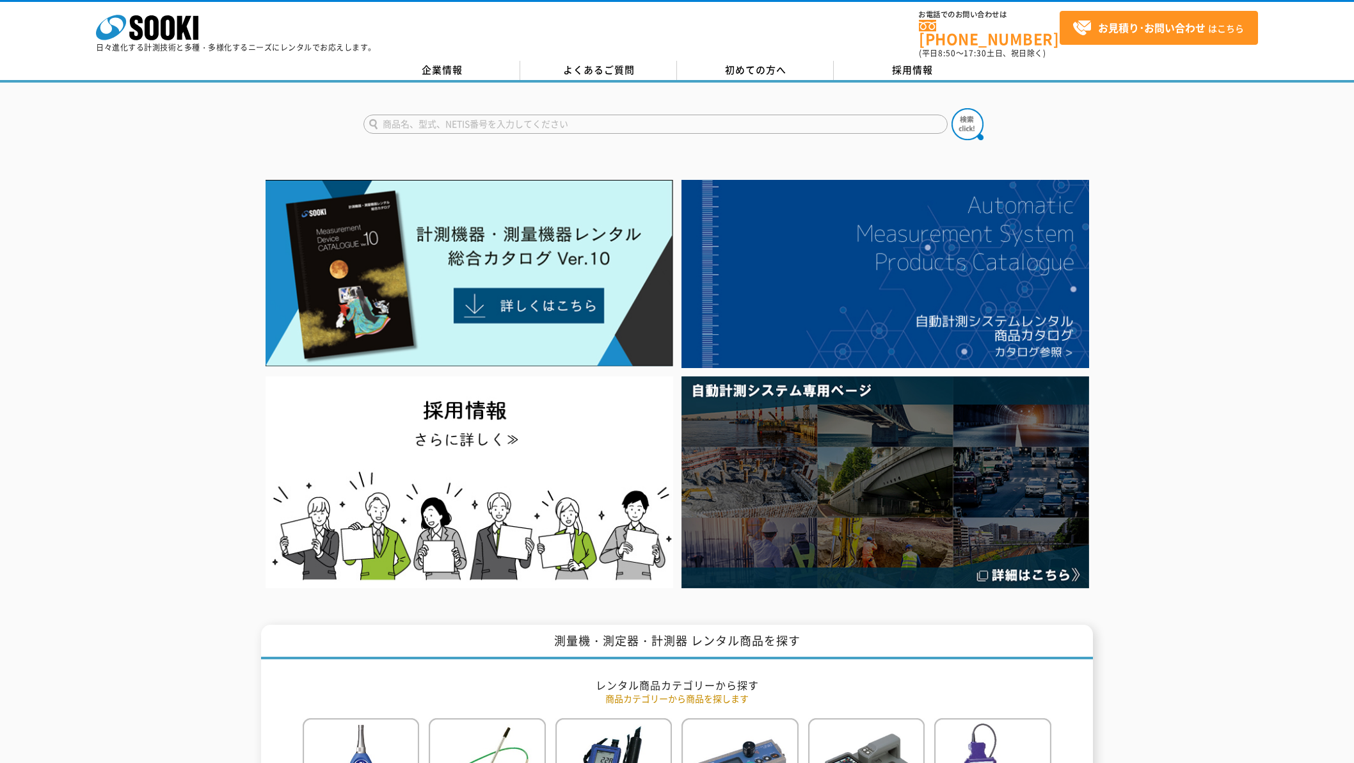  I want to click on a: 企業情報, so click(442, 70).